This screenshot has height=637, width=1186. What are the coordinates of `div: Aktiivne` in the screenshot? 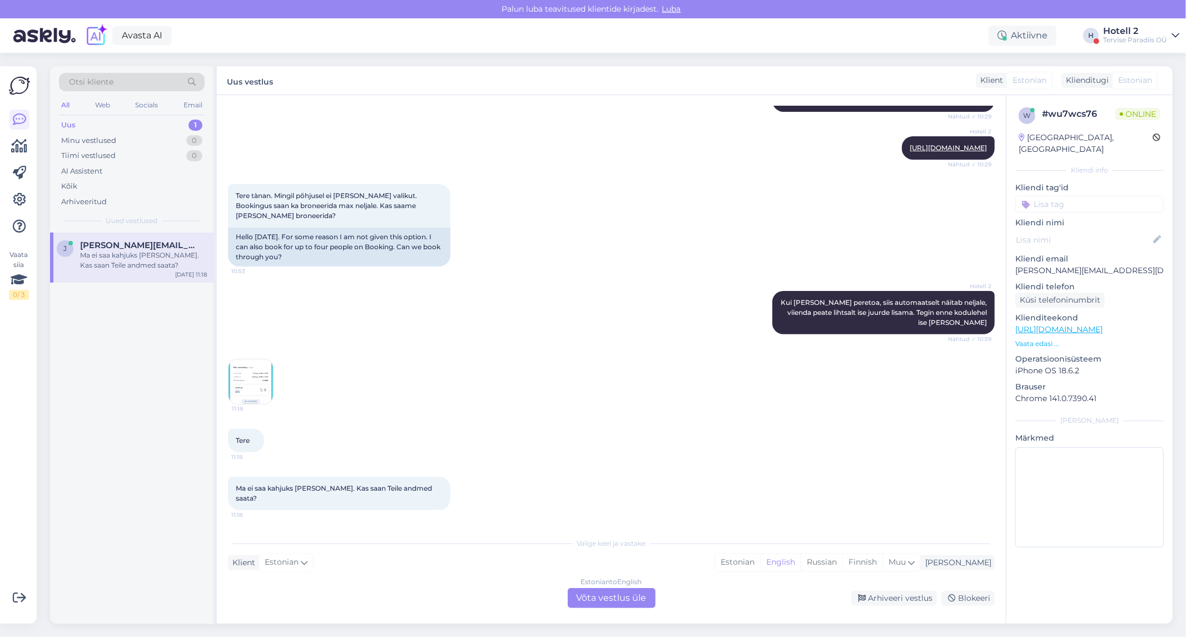 It's located at (1023, 36).